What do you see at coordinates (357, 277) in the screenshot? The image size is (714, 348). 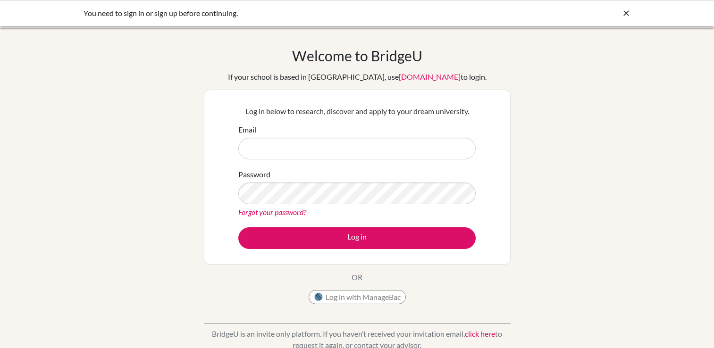 I see `p: OR` at bounding box center [357, 277].